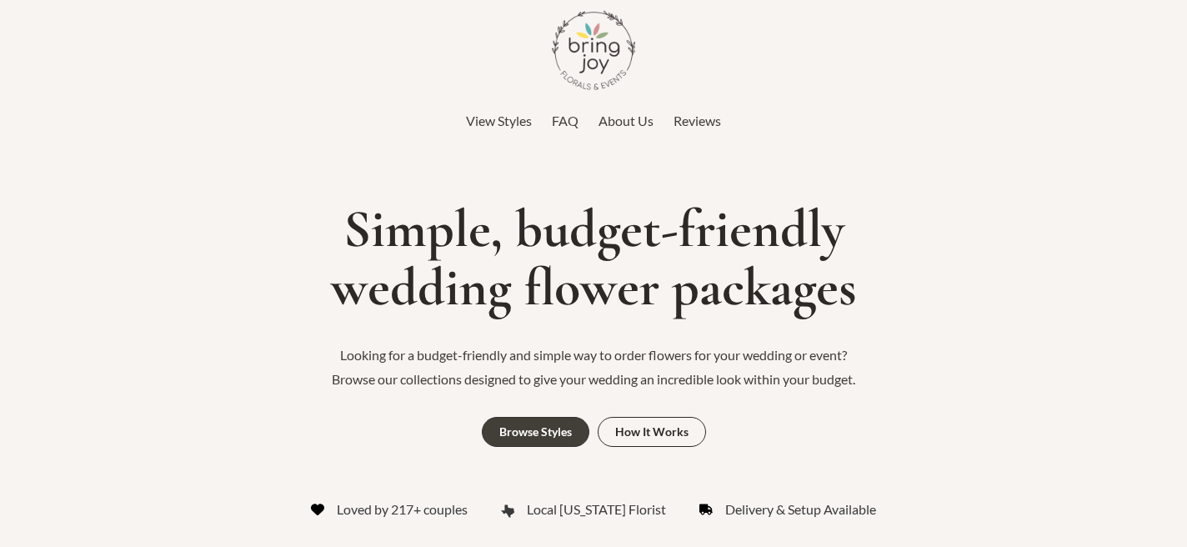 This screenshot has width=1187, height=547. Describe the element at coordinates (594, 258) in the screenshot. I see `h1: Simple, budget-friendly wedding flower packages` at that location.